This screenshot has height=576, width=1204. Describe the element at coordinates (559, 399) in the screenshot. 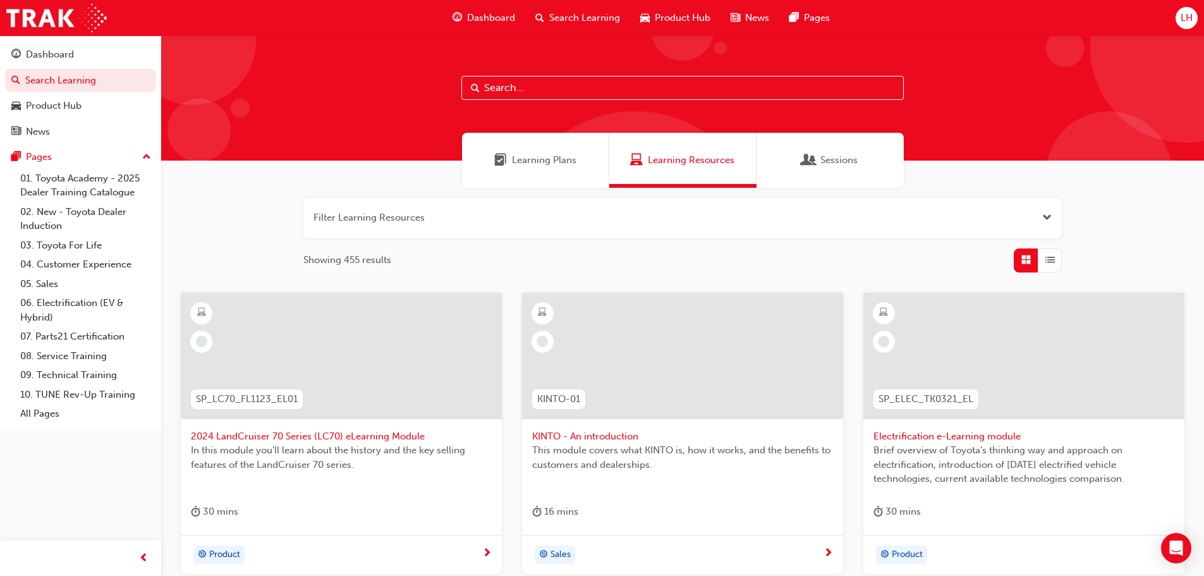

I see `span: KINTO-01` at that location.